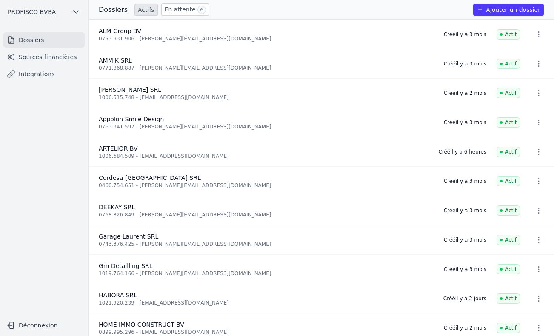 The height and width of the screenshot is (336, 554). Describe the element at coordinates (44, 326) in the screenshot. I see `button: Déconnexion` at that location.